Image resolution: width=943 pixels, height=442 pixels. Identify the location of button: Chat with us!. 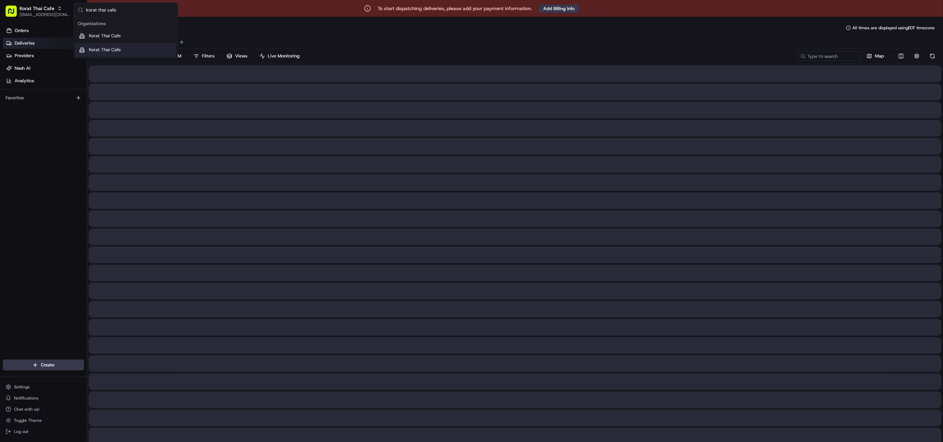
(43, 410).